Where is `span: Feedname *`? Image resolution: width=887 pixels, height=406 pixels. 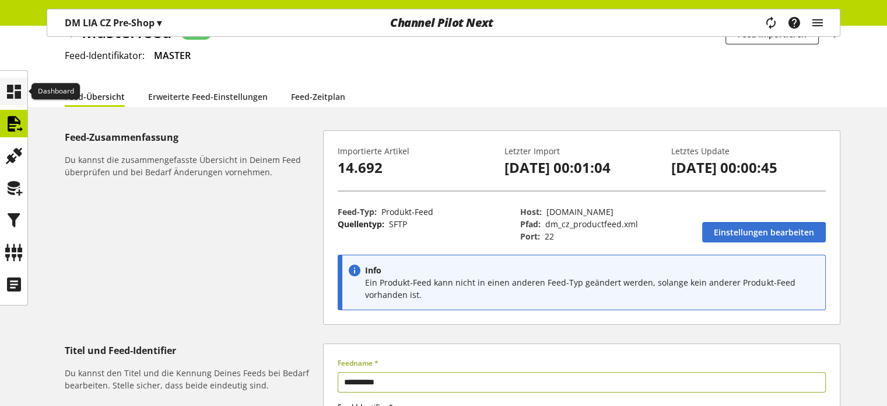 span: Feedname * is located at coordinates (358, 362).